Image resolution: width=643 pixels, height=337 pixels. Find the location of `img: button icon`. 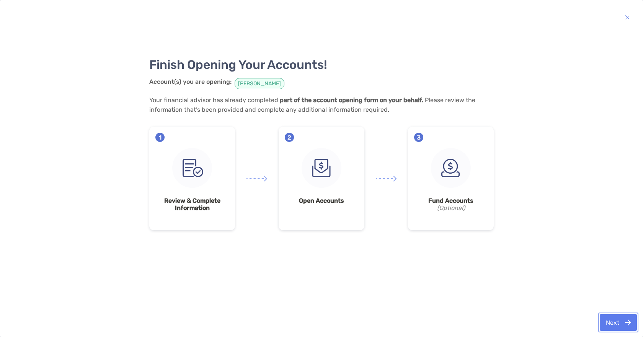

img: button icon is located at coordinates (628, 17).